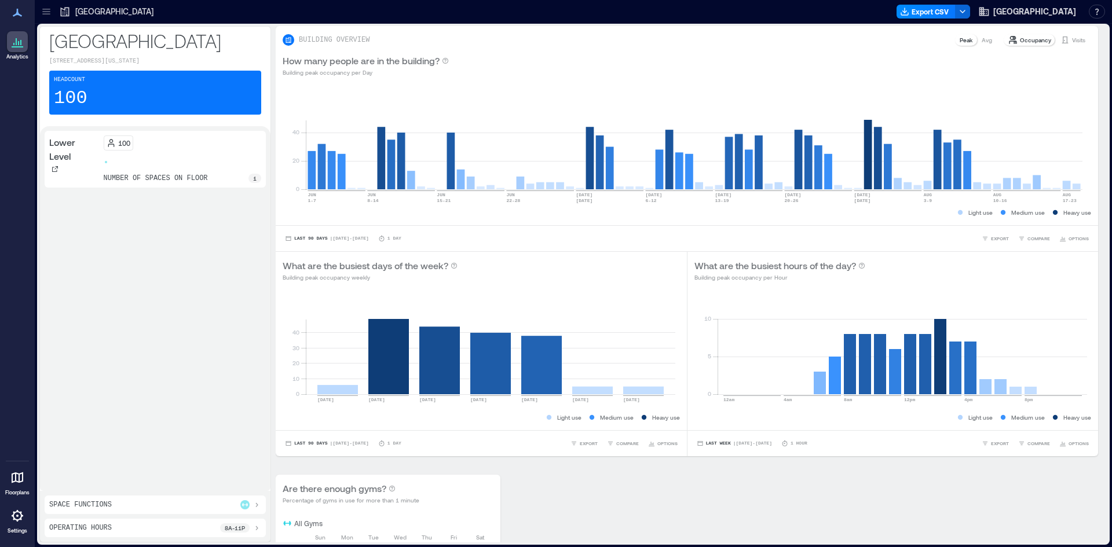  I want to click on p: All Gyms, so click(308, 524).